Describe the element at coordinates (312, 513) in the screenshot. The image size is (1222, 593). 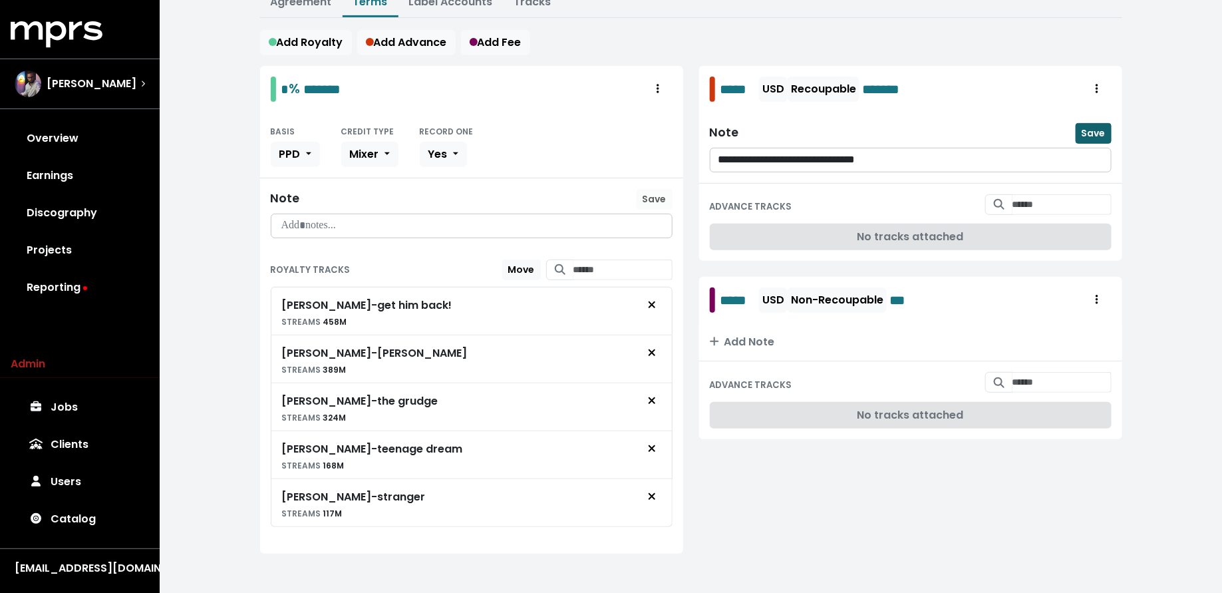
I see `small: 117M` at that location.